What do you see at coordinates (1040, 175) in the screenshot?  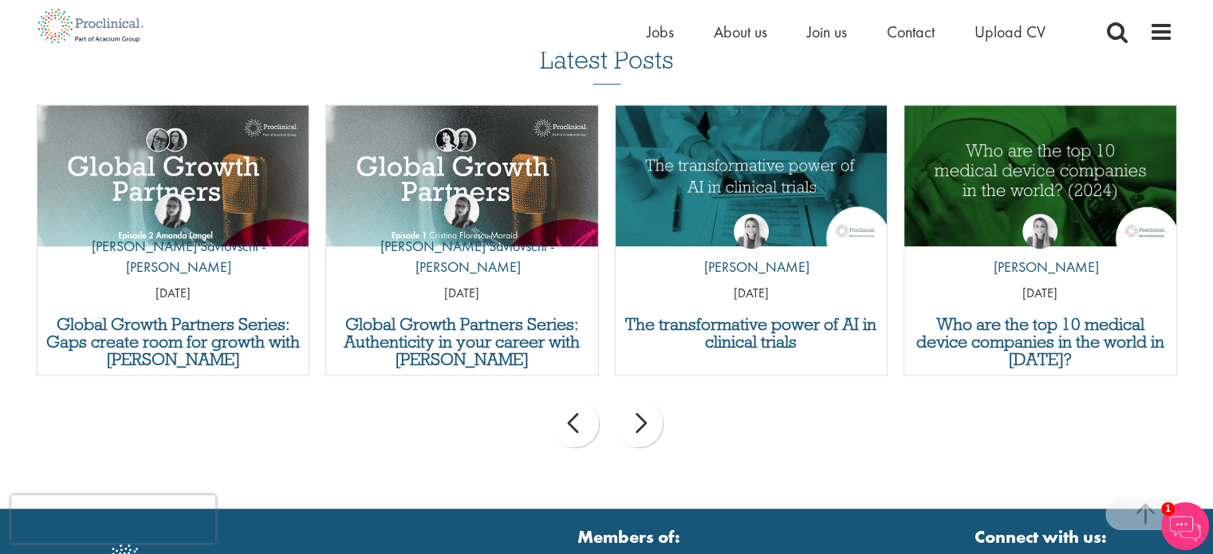 I see `img: Top 10 Medical Device Companies 2024` at bounding box center [1040, 175].